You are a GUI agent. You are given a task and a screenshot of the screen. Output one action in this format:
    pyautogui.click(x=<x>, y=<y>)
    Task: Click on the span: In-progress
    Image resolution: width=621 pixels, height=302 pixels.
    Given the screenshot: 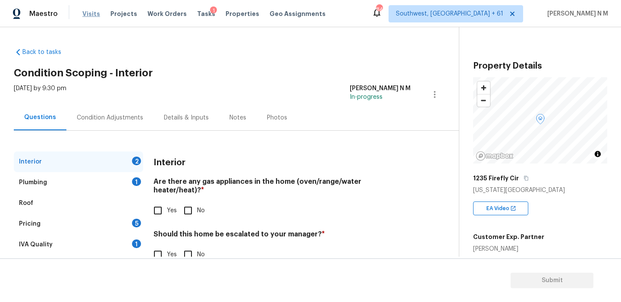 What is the action you would take?
    pyautogui.click(x=366, y=97)
    